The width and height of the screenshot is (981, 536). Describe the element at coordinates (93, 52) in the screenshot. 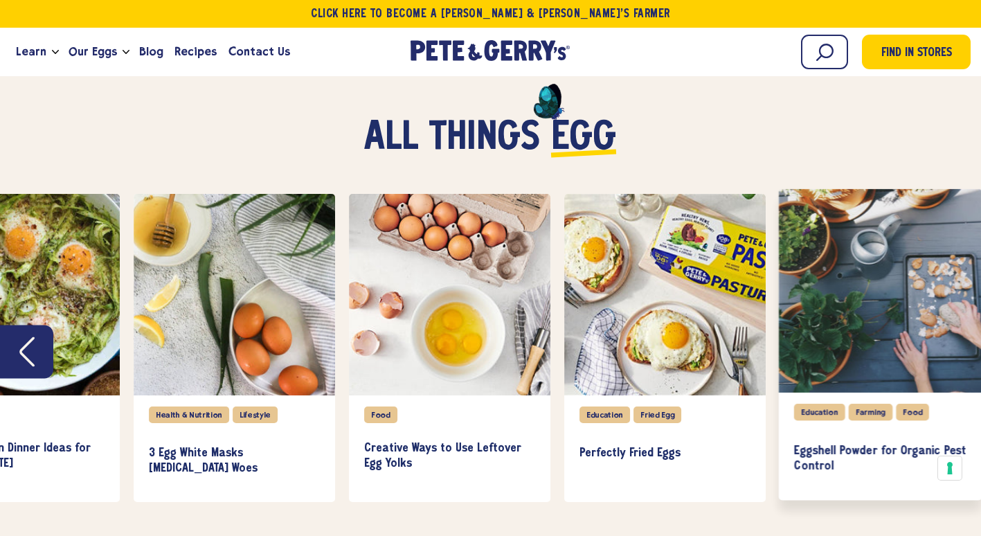

I see `a: Our Eggs` at that location.